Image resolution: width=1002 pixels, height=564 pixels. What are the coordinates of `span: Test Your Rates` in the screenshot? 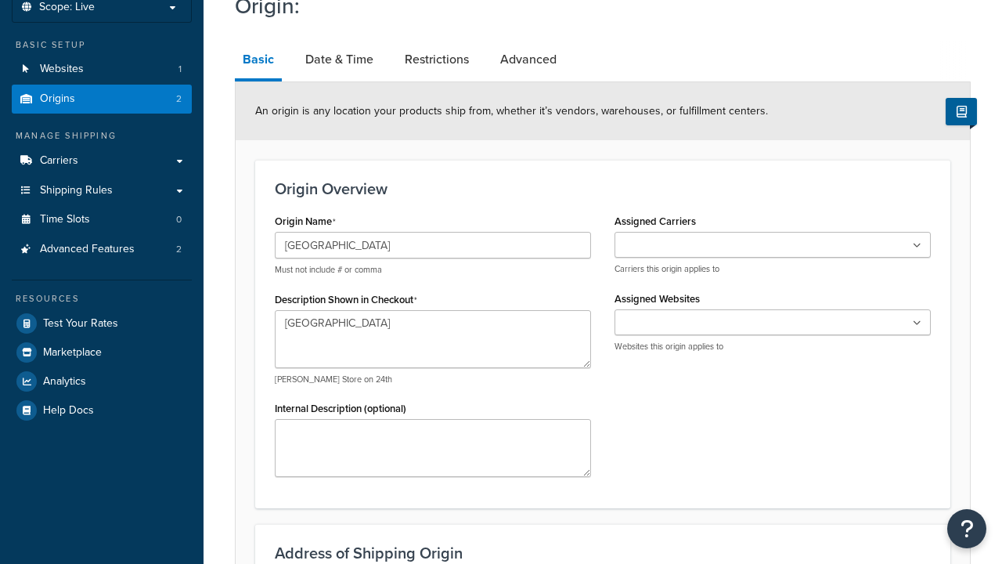 It's located at (81, 323).